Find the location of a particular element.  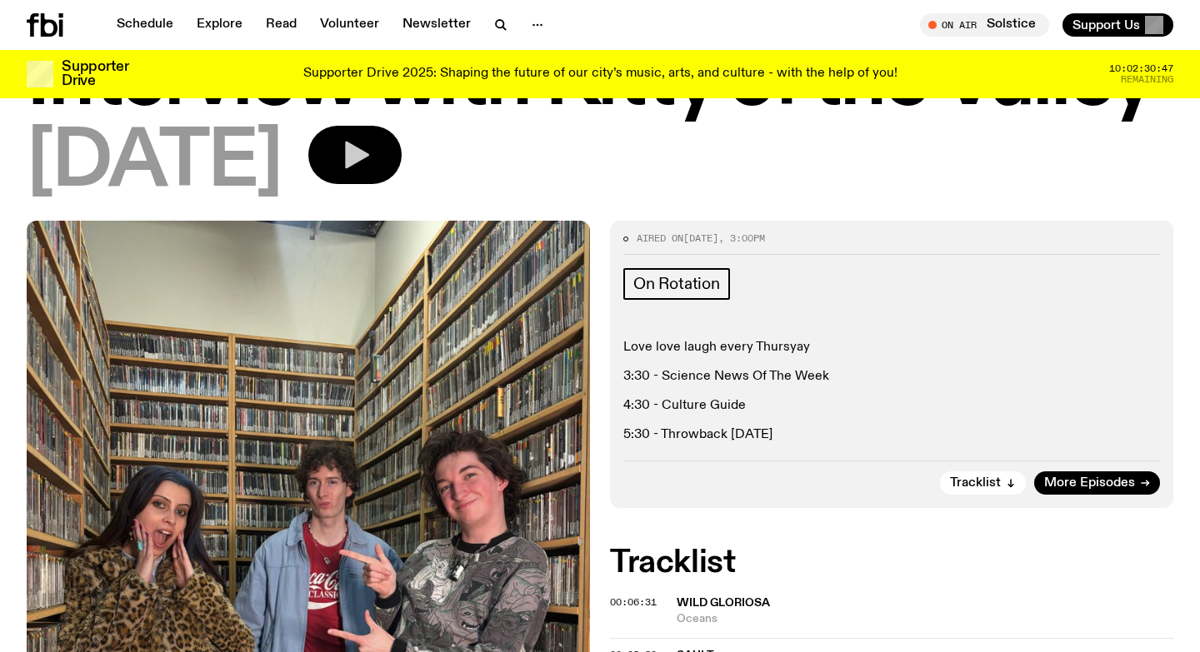

button: On AirSolstice is located at coordinates (984, 25).